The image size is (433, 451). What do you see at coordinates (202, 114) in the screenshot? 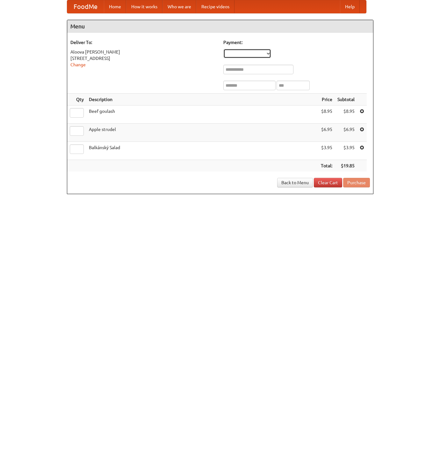
I see `td: Beef goulash` at bounding box center [202, 114].